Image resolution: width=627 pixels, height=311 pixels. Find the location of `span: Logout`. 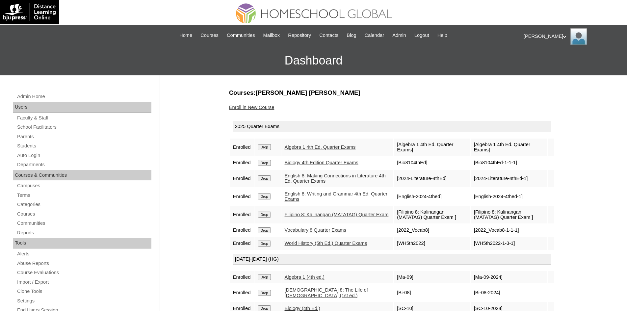

span: Logout is located at coordinates (422, 35).